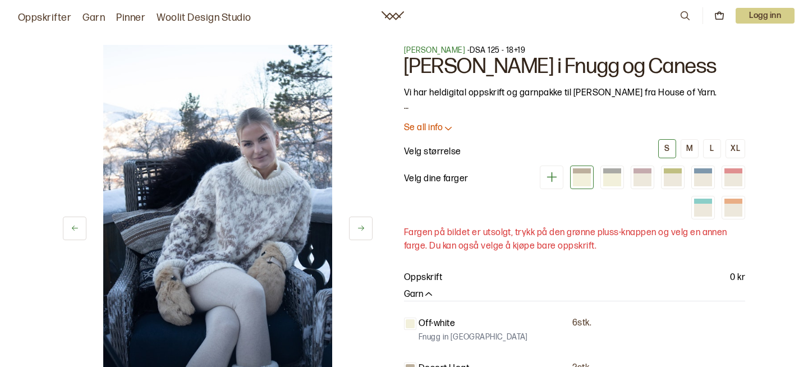  What do you see at coordinates (393, 16) in the screenshot?
I see `a: Woolit` at bounding box center [393, 16].